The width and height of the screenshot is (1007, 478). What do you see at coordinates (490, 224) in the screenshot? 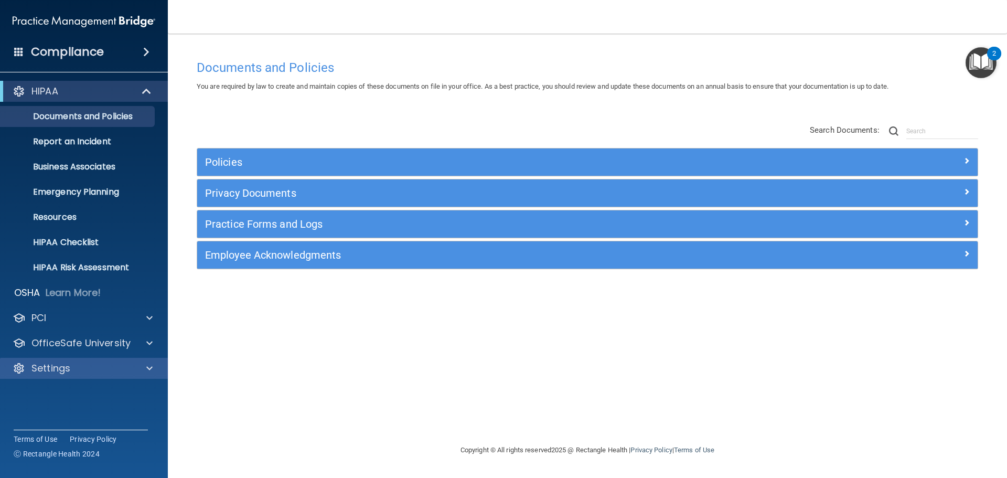
I see `h5: Practice Forms and Logs` at bounding box center [490, 224].